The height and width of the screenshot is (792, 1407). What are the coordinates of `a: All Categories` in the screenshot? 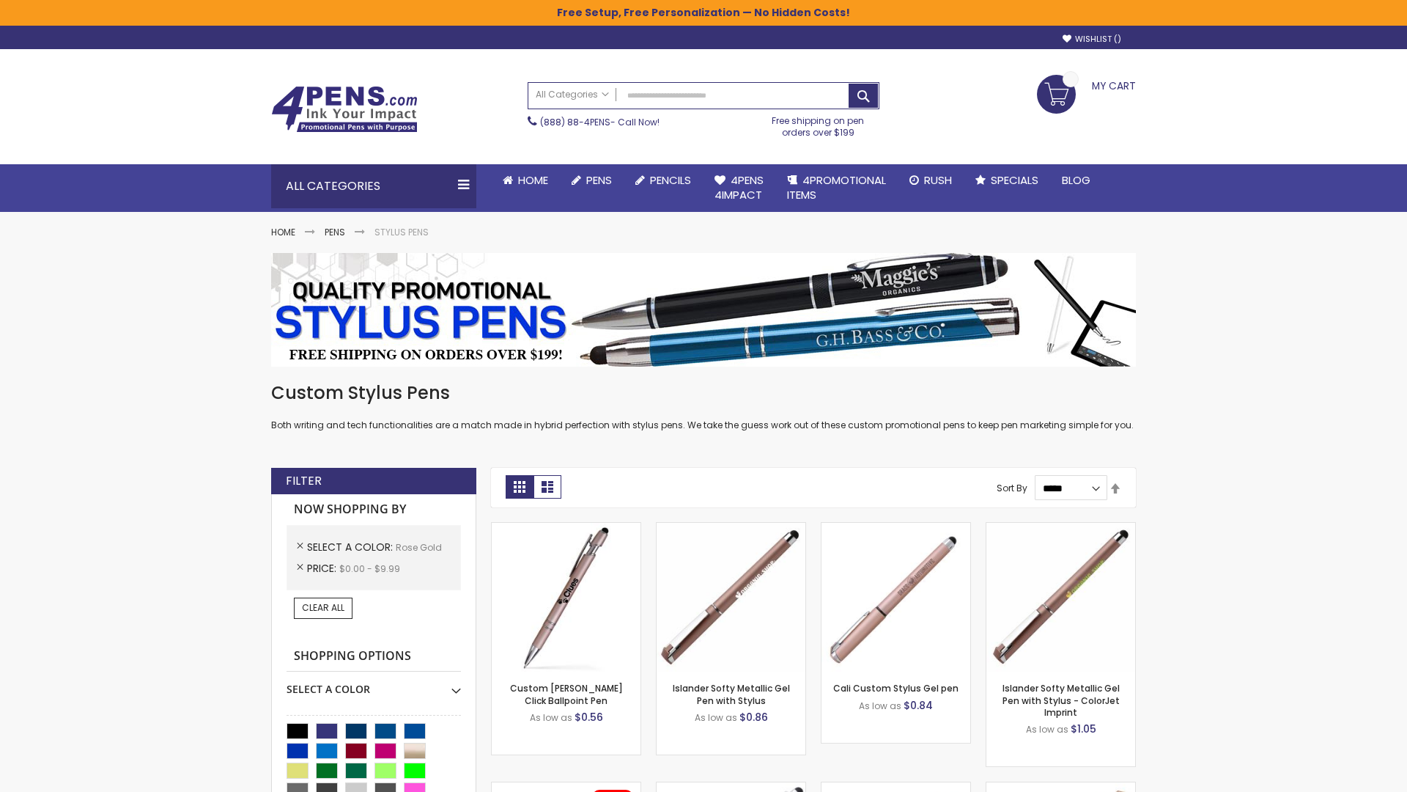 It's located at (572, 95).